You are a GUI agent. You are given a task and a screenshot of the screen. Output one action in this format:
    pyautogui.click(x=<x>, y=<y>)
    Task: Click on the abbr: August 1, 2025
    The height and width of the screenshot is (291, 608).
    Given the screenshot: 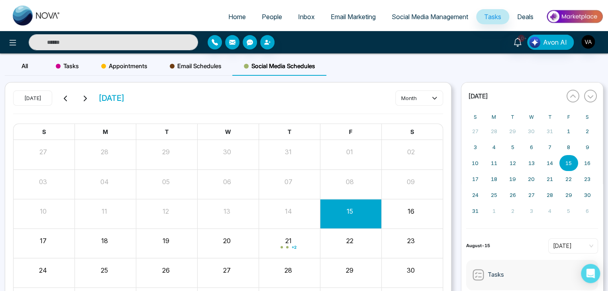 What is the action you would take?
    pyautogui.click(x=569, y=131)
    